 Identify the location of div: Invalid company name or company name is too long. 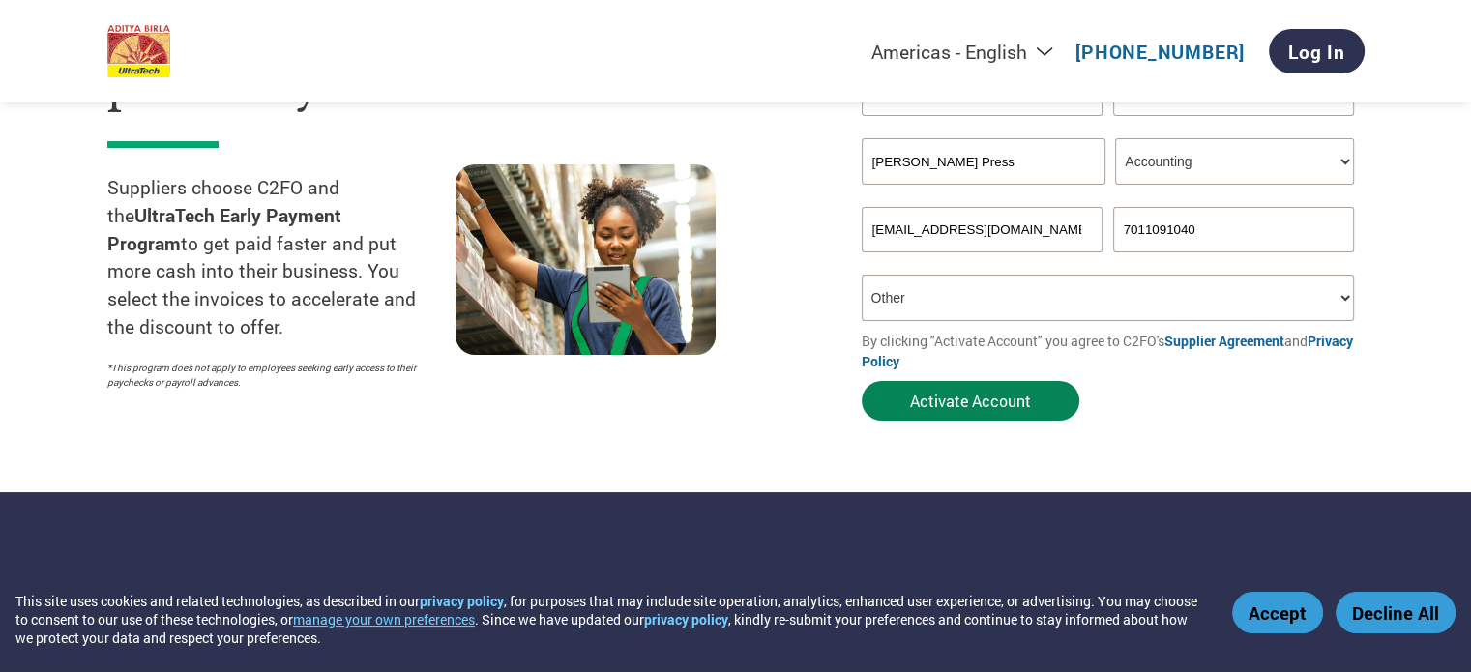
(1109, 193).